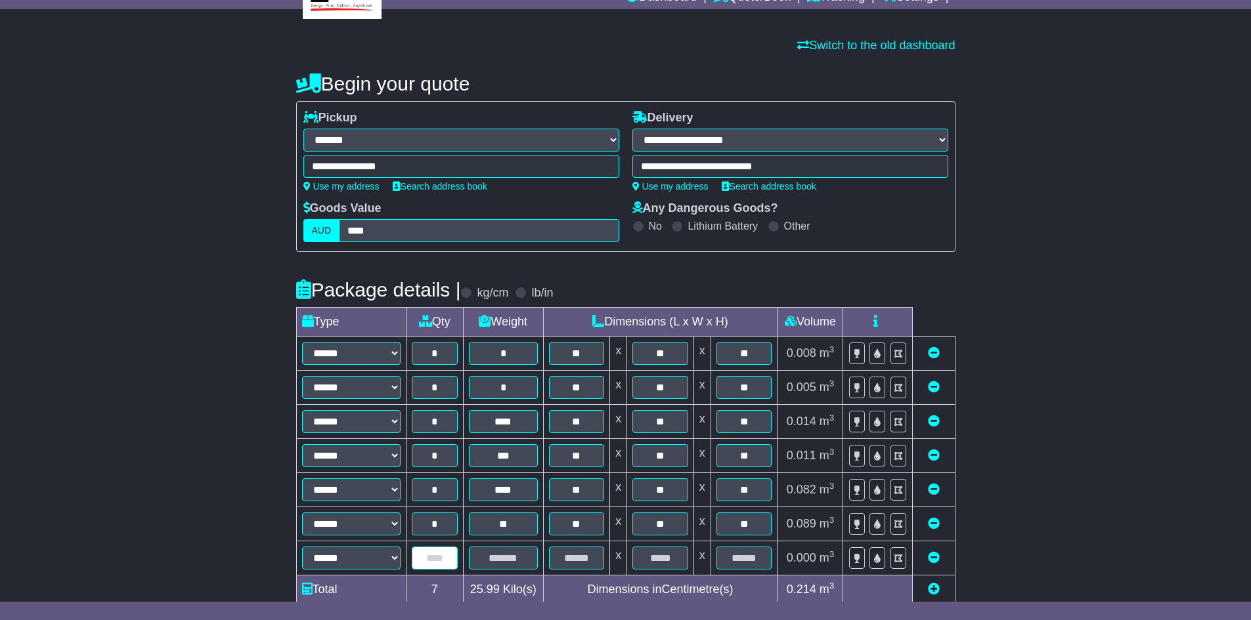 The height and width of the screenshot is (620, 1251). What do you see at coordinates (801, 353) in the screenshot?
I see `span: 0.008` at bounding box center [801, 353].